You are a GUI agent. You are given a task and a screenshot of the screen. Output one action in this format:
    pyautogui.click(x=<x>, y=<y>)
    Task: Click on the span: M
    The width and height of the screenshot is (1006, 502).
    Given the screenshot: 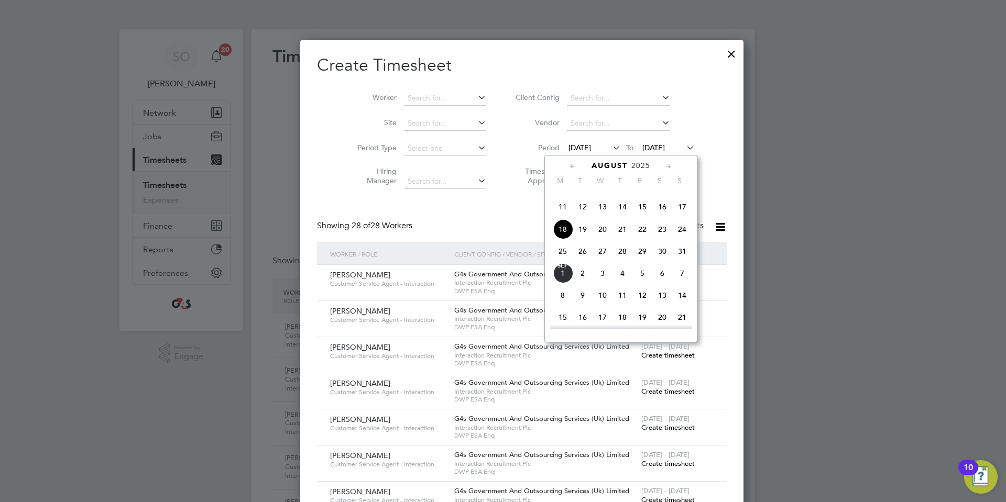 What is the action you would take?
    pyautogui.click(x=560, y=181)
    